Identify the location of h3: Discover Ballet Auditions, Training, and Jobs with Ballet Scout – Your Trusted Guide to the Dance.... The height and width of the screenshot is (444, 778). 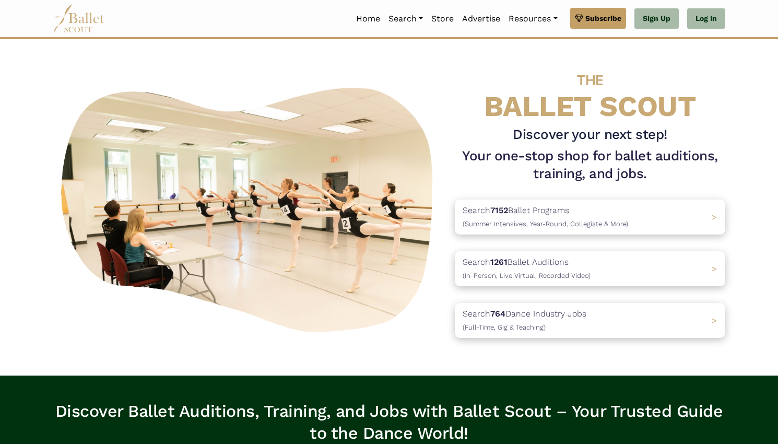
(389, 422).